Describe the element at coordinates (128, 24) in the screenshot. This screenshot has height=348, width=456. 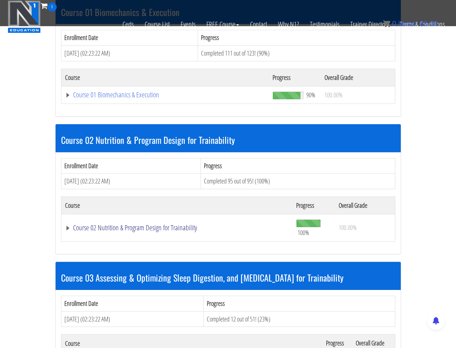
I see `a: Certs` at that location.